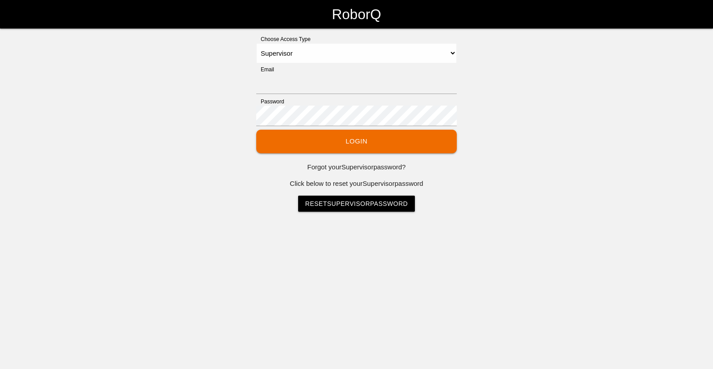 Image resolution: width=713 pixels, height=369 pixels. Describe the element at coordinates (265, 70) in the screenshot. I see `label: Email` at that location.